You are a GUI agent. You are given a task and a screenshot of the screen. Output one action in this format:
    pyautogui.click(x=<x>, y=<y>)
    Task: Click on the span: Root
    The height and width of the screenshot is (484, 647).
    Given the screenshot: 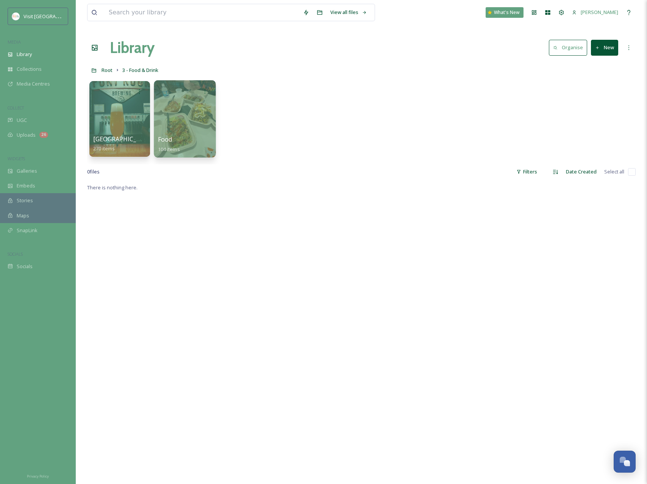 What is the action you would take?
    pyautogui.click(x=107, y=70)
    